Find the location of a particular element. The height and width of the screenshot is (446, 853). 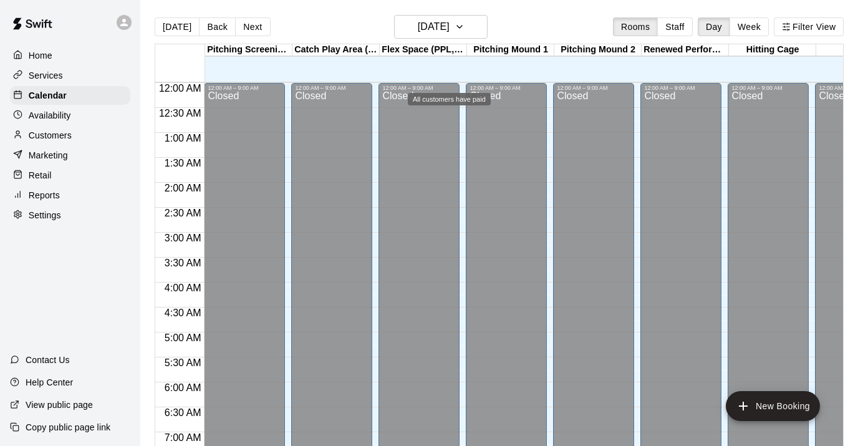

div: Retail is located at coordinates (70, 175).